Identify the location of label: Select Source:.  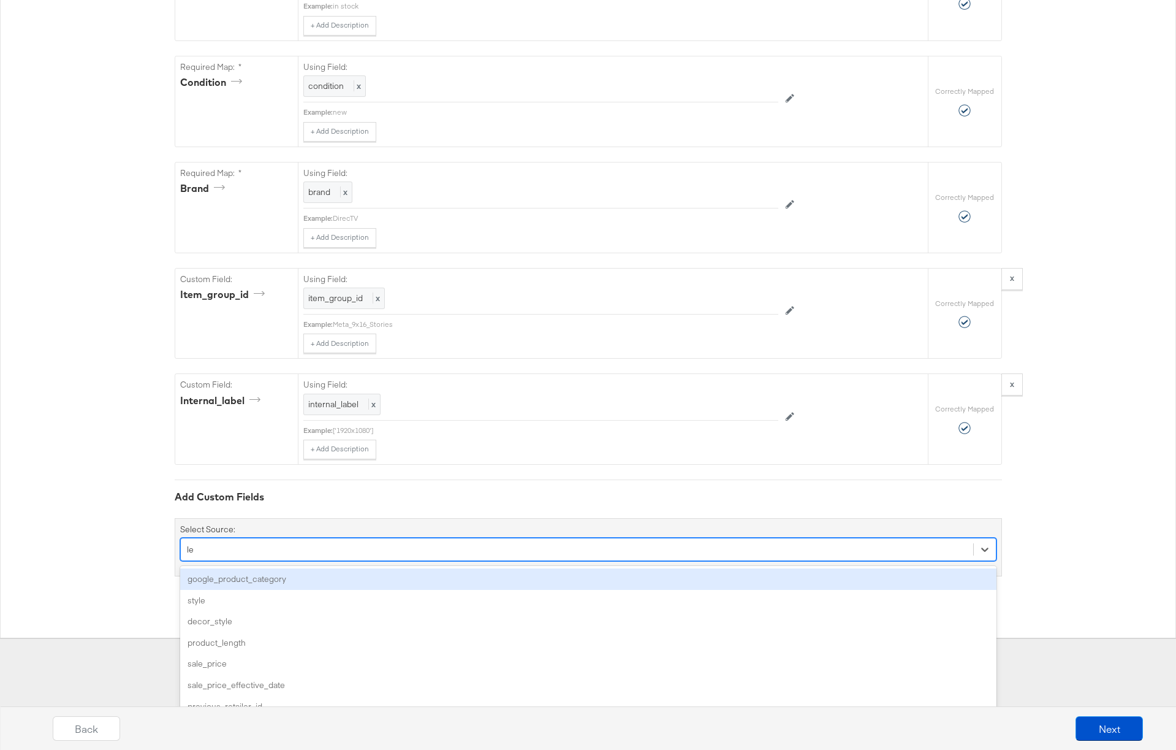
(208, 529).